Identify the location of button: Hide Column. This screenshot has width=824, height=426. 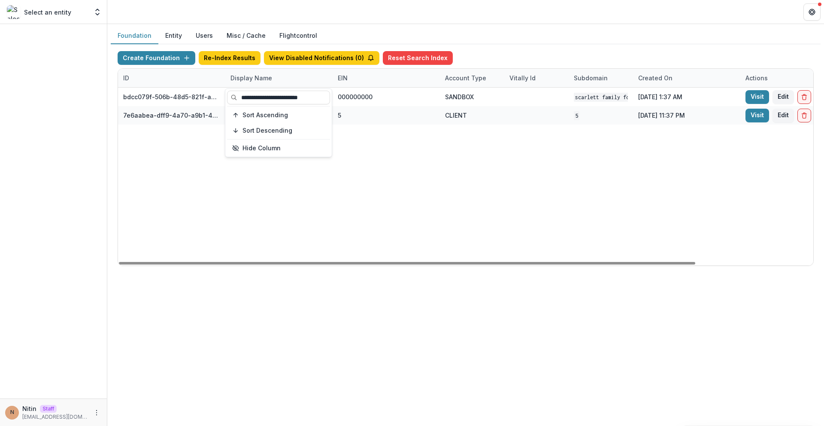
(279, 148).